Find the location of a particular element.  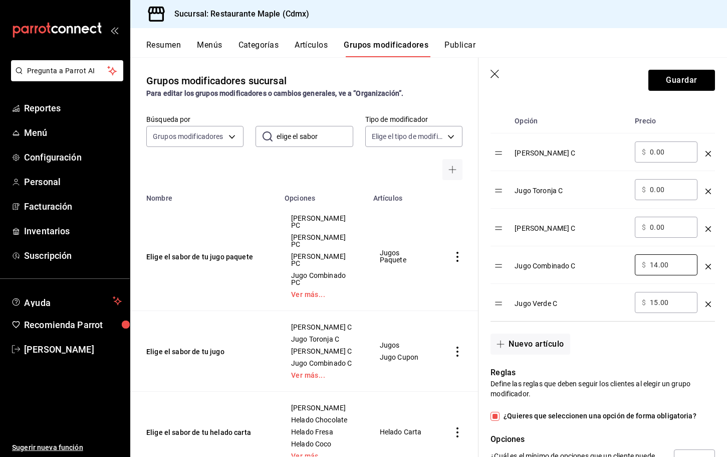

div: Grupos modificadores sucursal is located at coordinates (216, 81).